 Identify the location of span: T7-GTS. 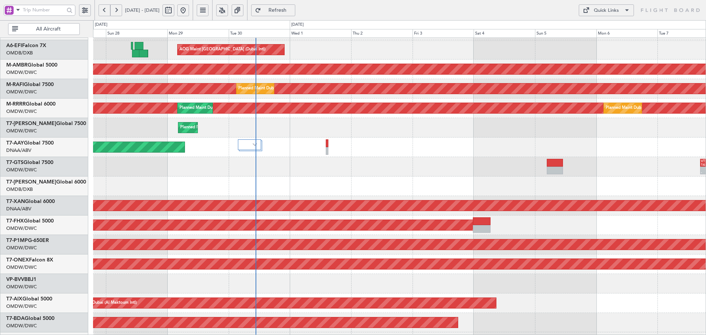
(15, 162).